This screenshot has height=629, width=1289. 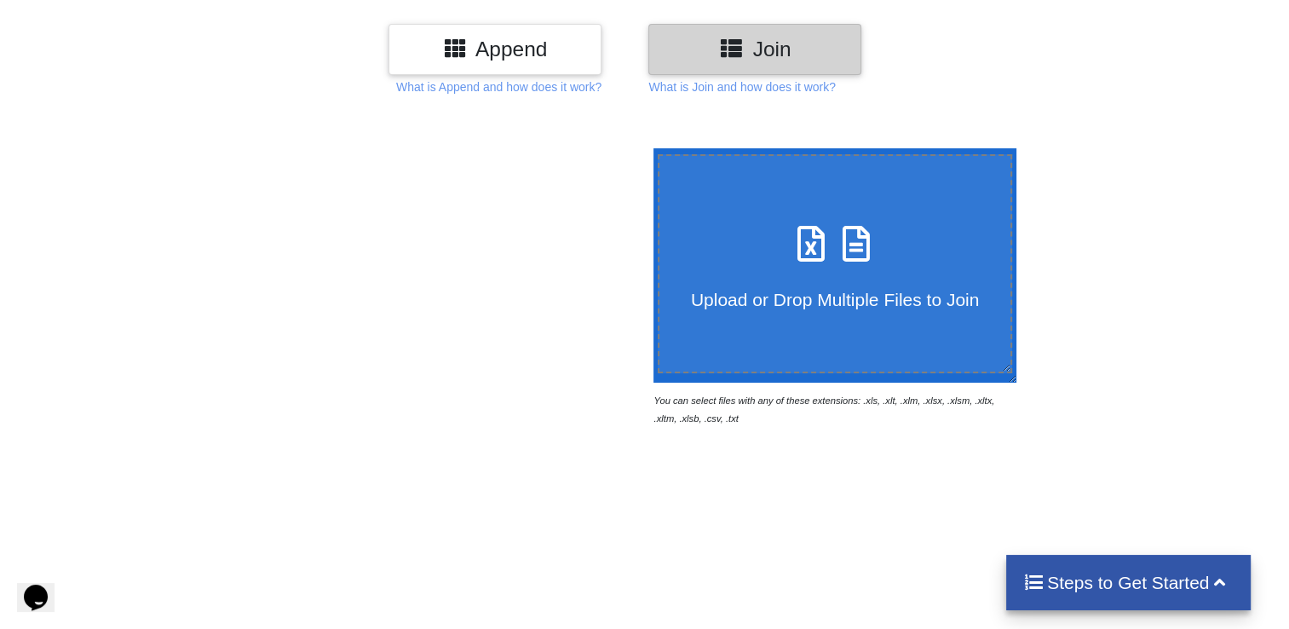 What do you see at coordinates (835, 299) in the screenshot?
I see `span: Upload or Drop Multiple Files to Join` at bounding box center [835, 299].